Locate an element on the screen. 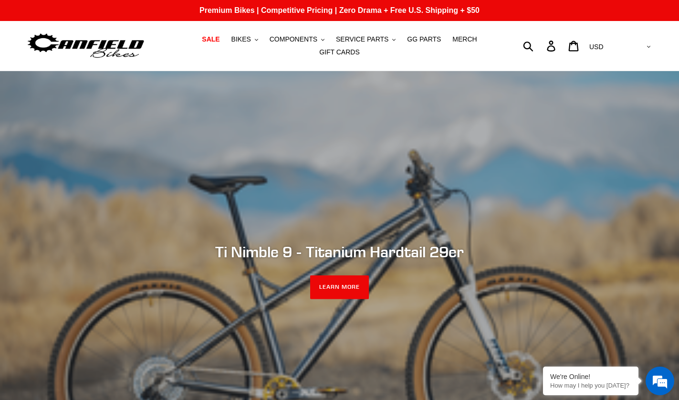 Image resolution: width=679 pixels, height=400 pixels. span: SALE is located at coordinates (210, 39).